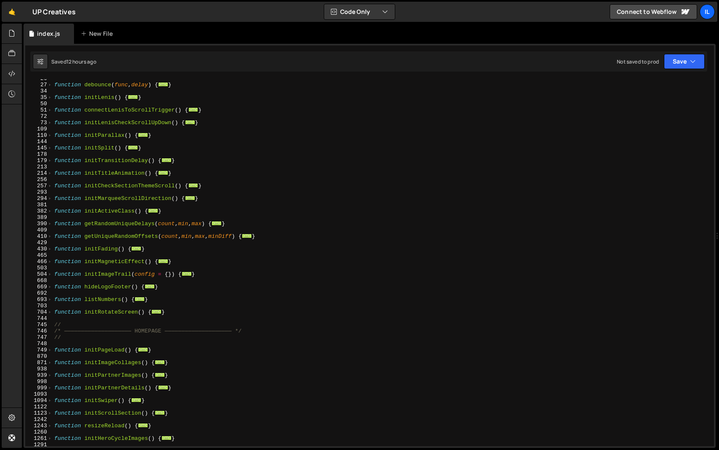 The image size is (719, 450). Describe the element at coordinates (39, 160) in the screenshot. I see `div: 179` at that location.